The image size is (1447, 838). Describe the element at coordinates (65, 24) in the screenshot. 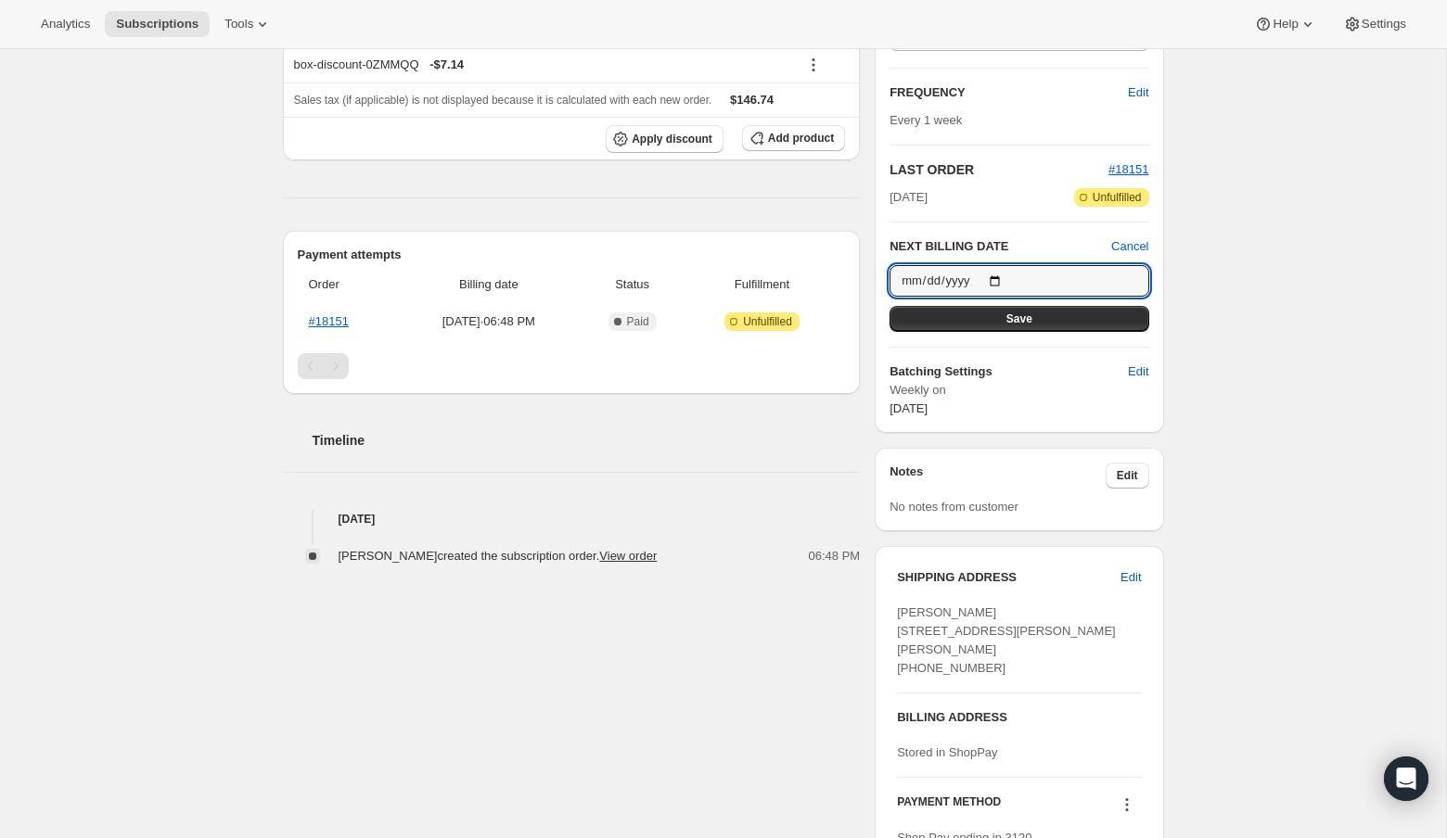

I see `span: Analytics` at that location.